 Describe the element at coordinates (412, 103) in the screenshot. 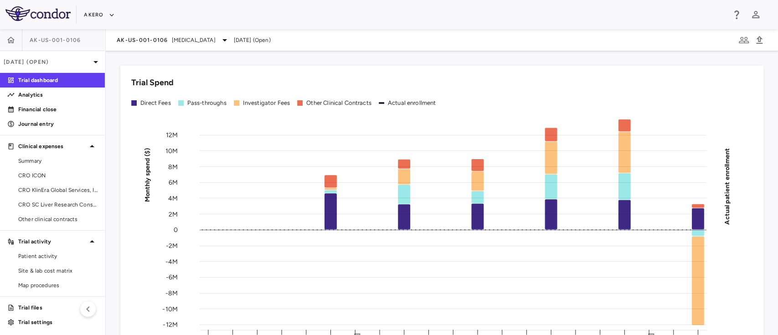

I see `div: Actual enrollment` at that location.